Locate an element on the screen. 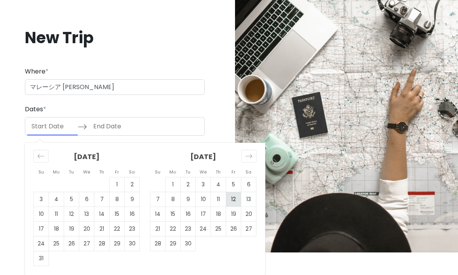 The height and width of the screenshot is (275, 458). td: Choose Saturday, September 13, 2025 as your check-in date. It’s available. is located at coordinates (249, 199).